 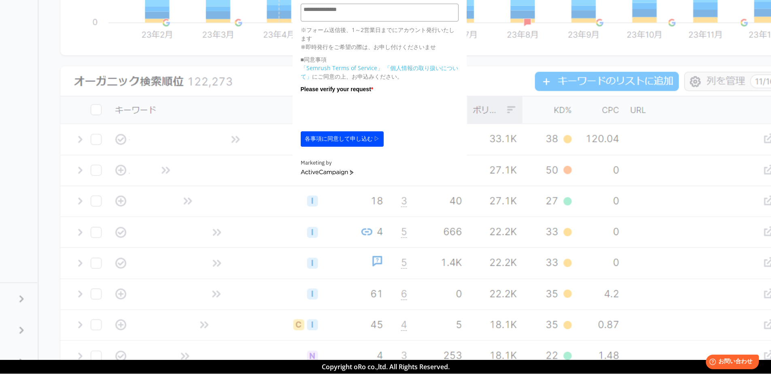 What do you see at coordinates (380, 72) in the screenshot?
I see `p: にご同意の上、お申込みください。` at bounding box center [380, 72].